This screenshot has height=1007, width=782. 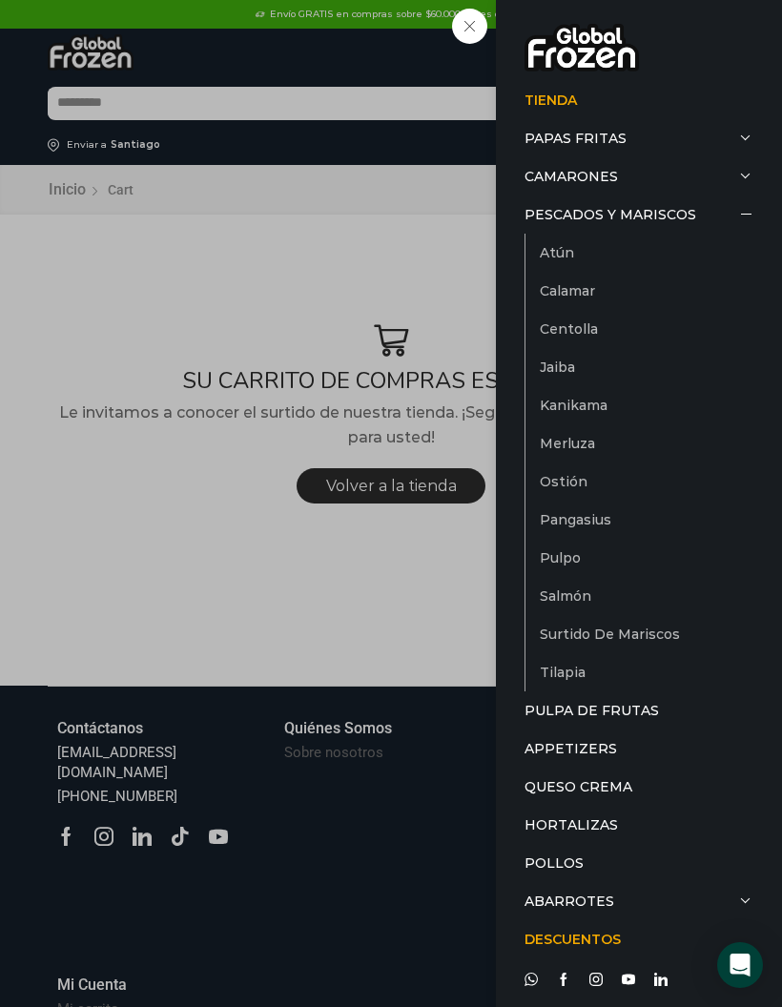 What do you see at coordinates (639, 138) in the screenshot?
I see `a: Papas Fritas` at bounding box center [639, 138].